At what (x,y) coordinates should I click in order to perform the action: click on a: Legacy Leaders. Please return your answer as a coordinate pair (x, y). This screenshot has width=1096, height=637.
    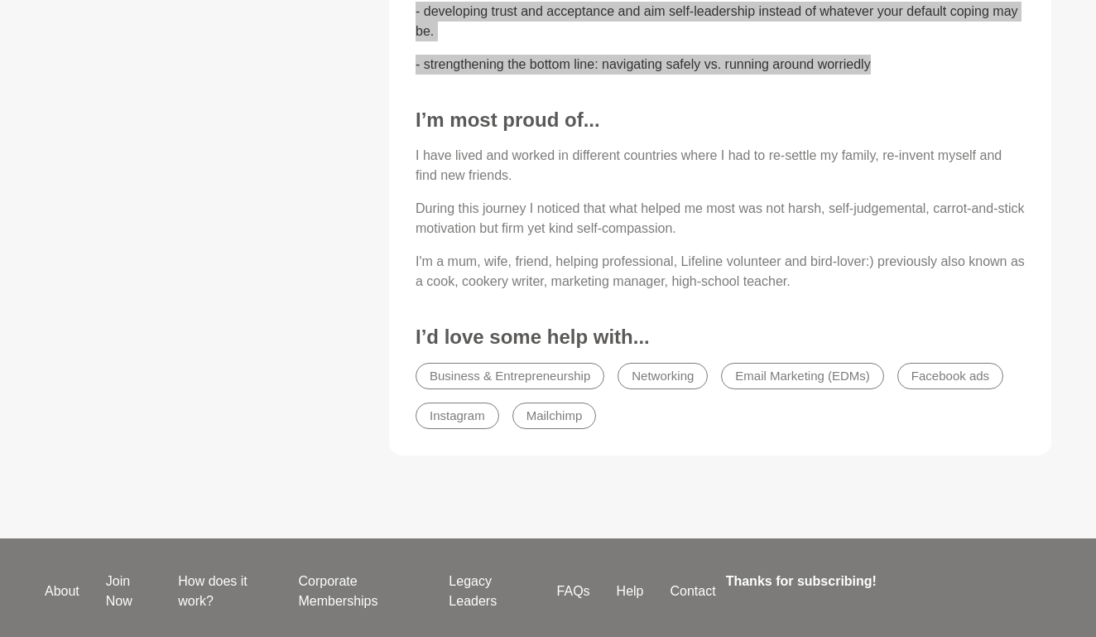
    Looking at the image, I should click on (489, 591).